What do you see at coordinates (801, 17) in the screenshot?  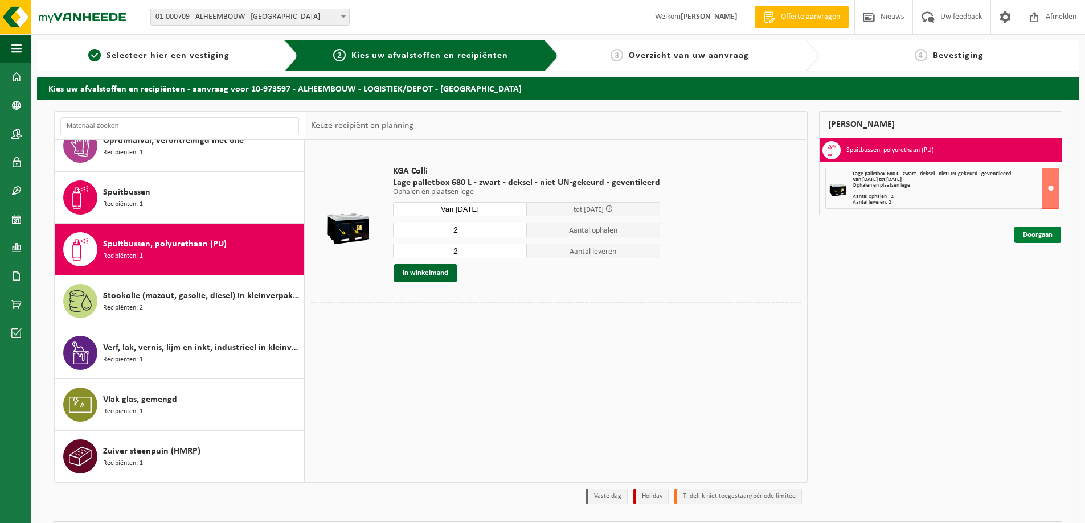 I see `a: Offerte aanvragen` at bounding box center [801, 17].